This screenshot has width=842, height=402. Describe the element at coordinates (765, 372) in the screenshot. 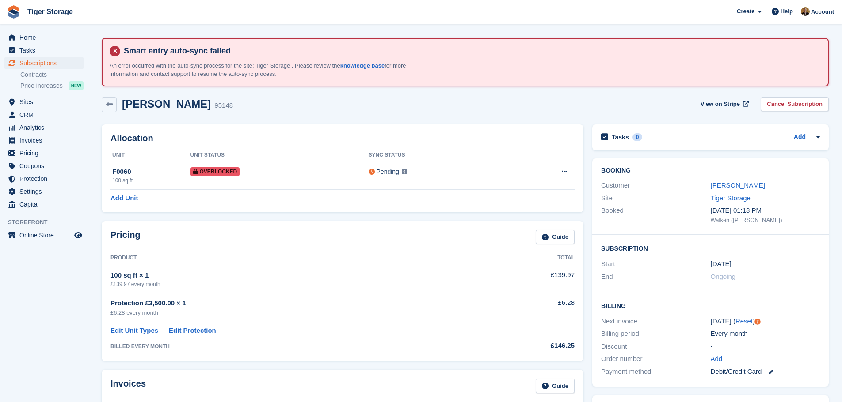

I see `div: Debit/Credit Card` at that location.